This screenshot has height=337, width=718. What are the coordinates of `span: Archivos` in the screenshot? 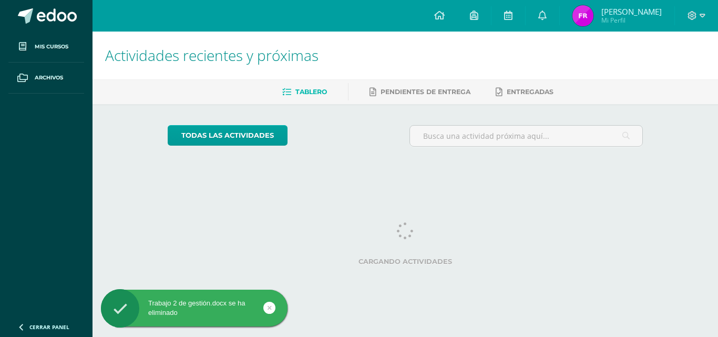 It's located at (49, 78).